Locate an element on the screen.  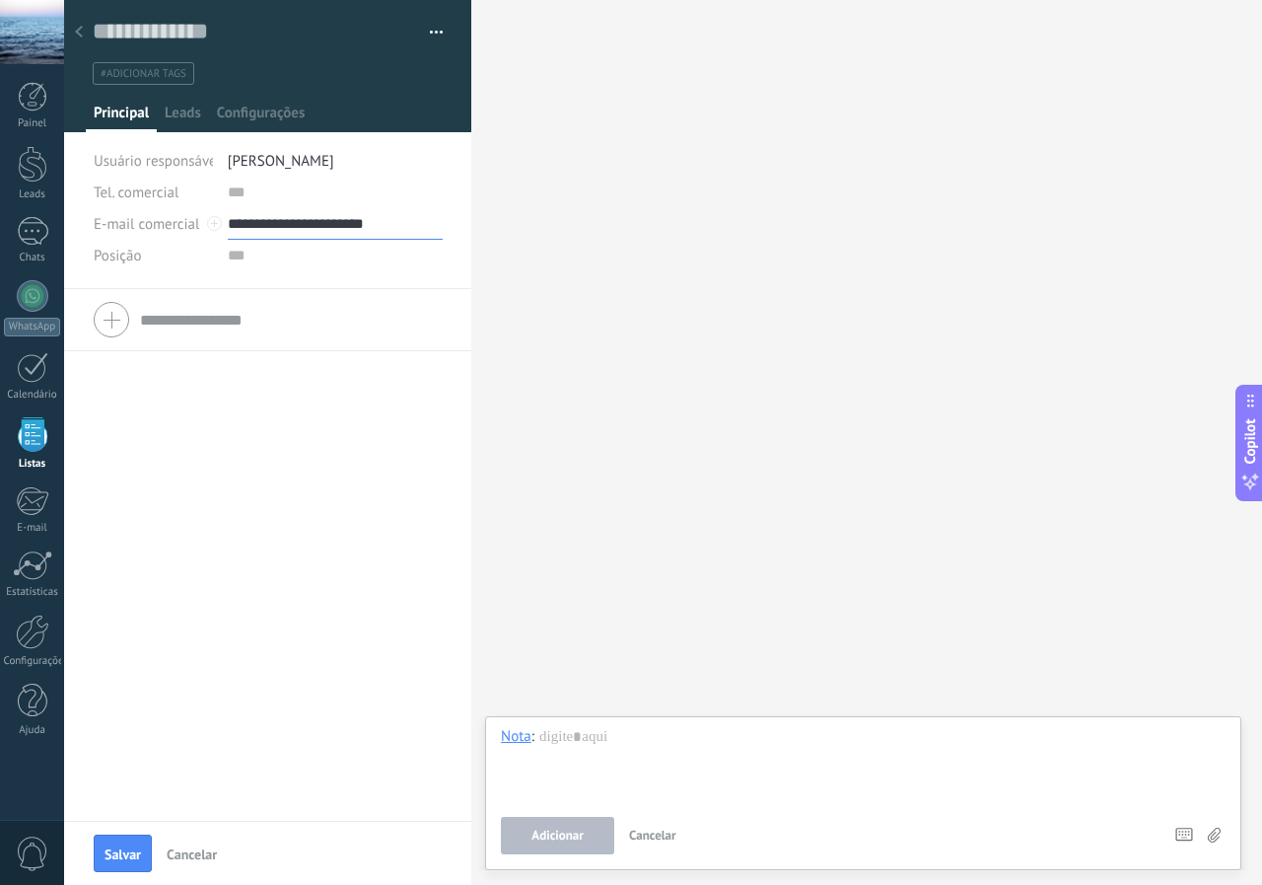
div: Calendário is located at coordinates (33, 395).